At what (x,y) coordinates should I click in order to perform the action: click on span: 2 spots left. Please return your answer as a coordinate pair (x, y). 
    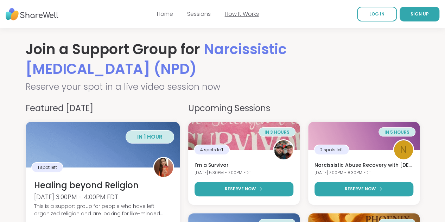
    Looking at the image, I should click on (331, 150).